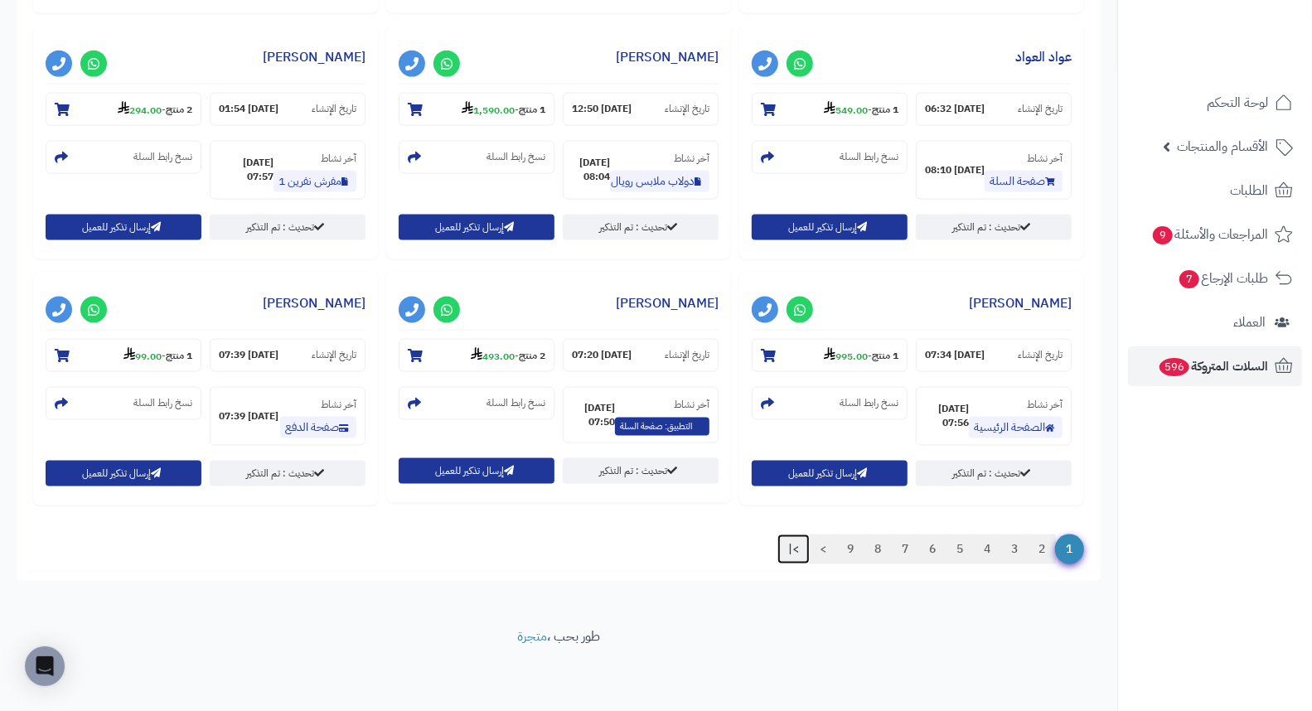 This screenshot has width=1312, height=711. I want to click on strong: 99.00, so click(143, 356).